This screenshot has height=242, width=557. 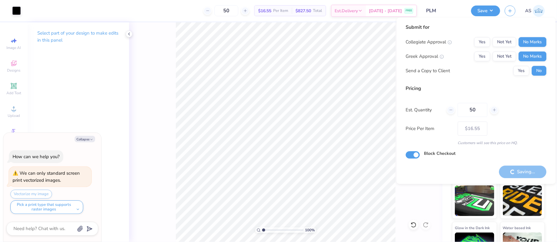 What do you see at coordinates (535, 11) in the screenshot?
I see `a: AS` at bounding box center [535, 11].